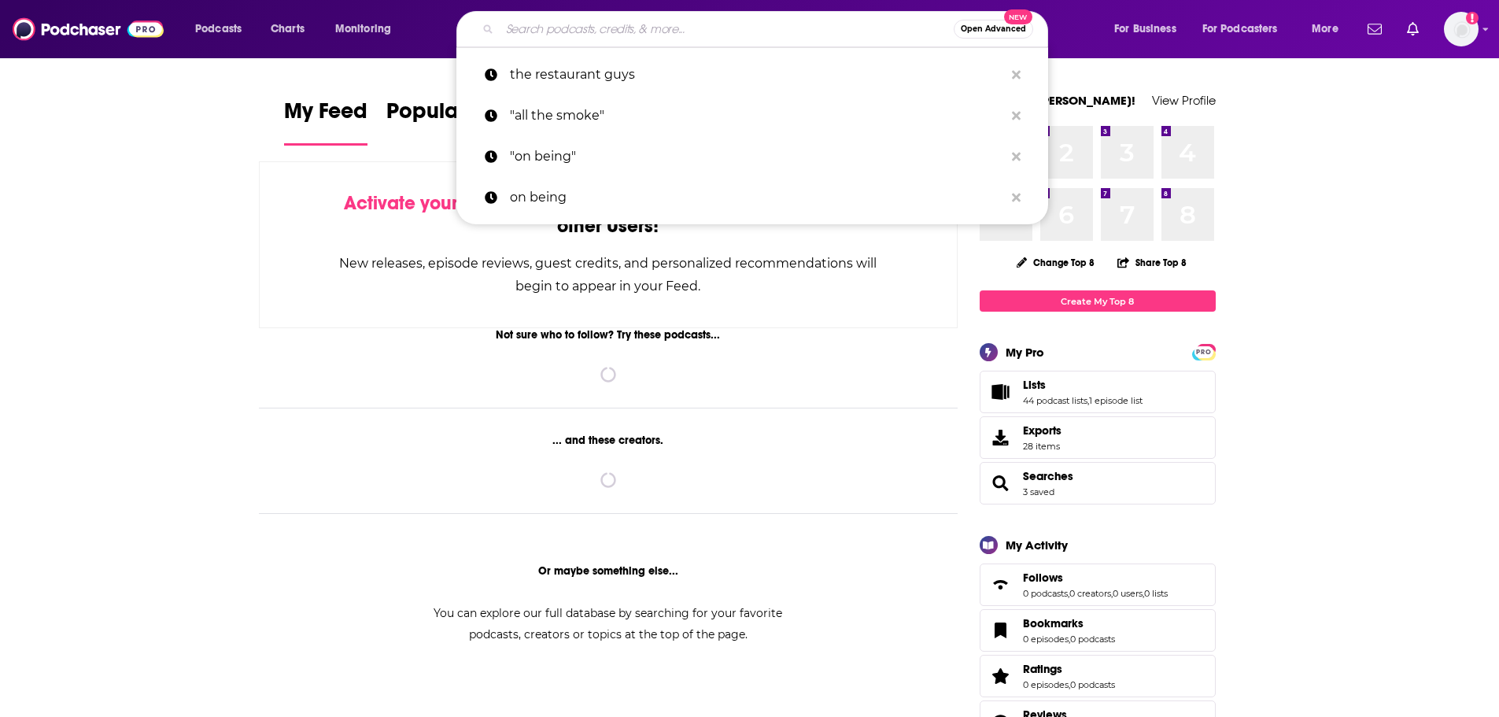 This screenshot has height=717, width=1499. What do you see at coordinates (752, 116) in the screenshot?
I see `a: "all the smoke"` at bounding box center [752, 116].